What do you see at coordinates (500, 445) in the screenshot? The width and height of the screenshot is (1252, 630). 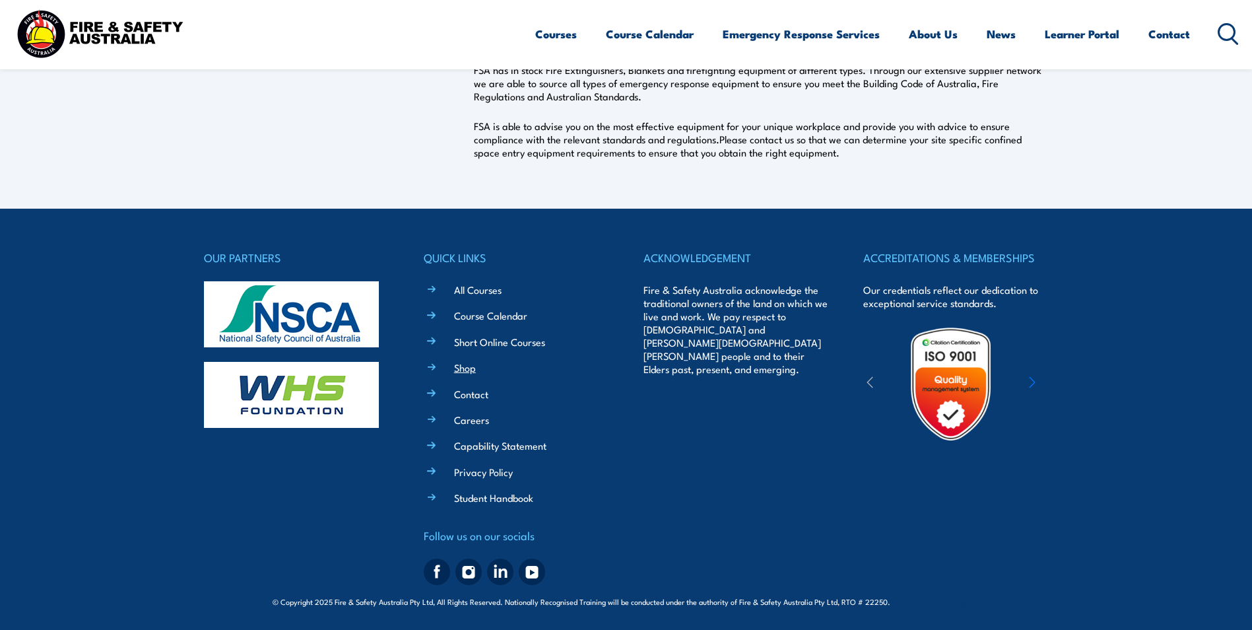 I see `a: Capability Statement` at bounding box center [500, 445].